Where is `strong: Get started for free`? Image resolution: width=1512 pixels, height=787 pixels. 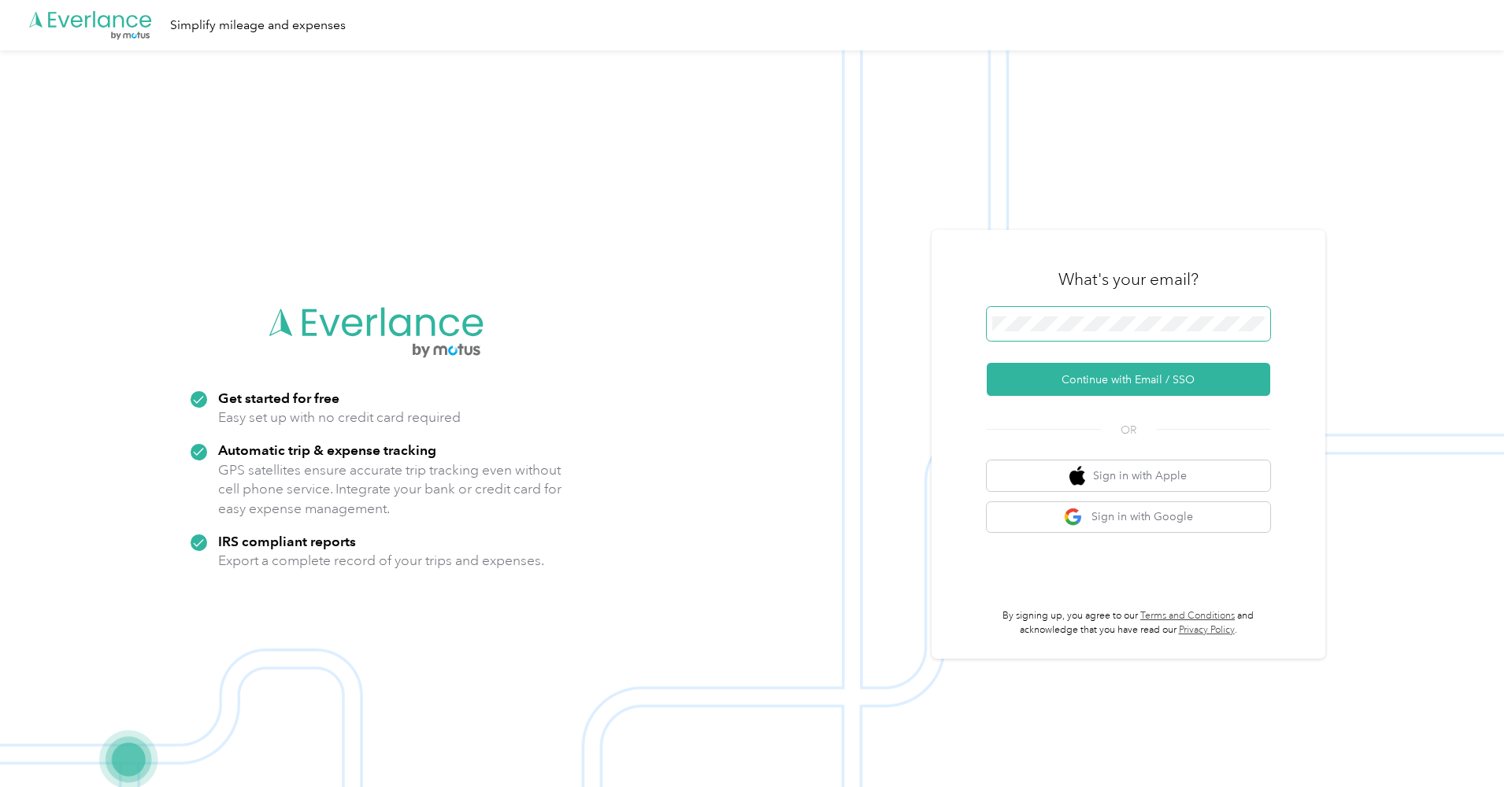
strong: Get started for free is located at coordinates (279, 398).